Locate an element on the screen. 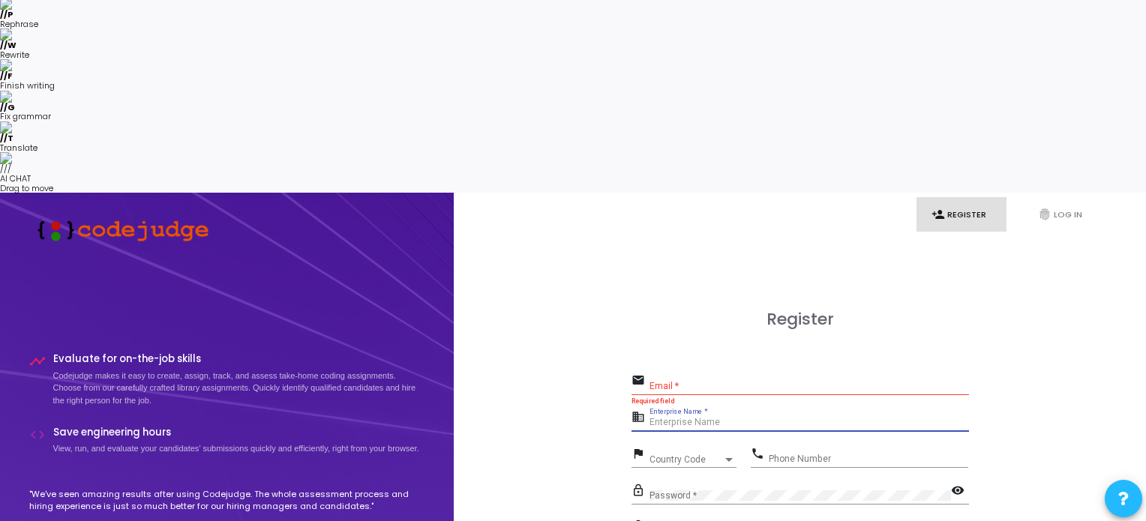 This screenshot has width=1146, height=521. h4: Save engineering hours is located at coordinates (236, 433).